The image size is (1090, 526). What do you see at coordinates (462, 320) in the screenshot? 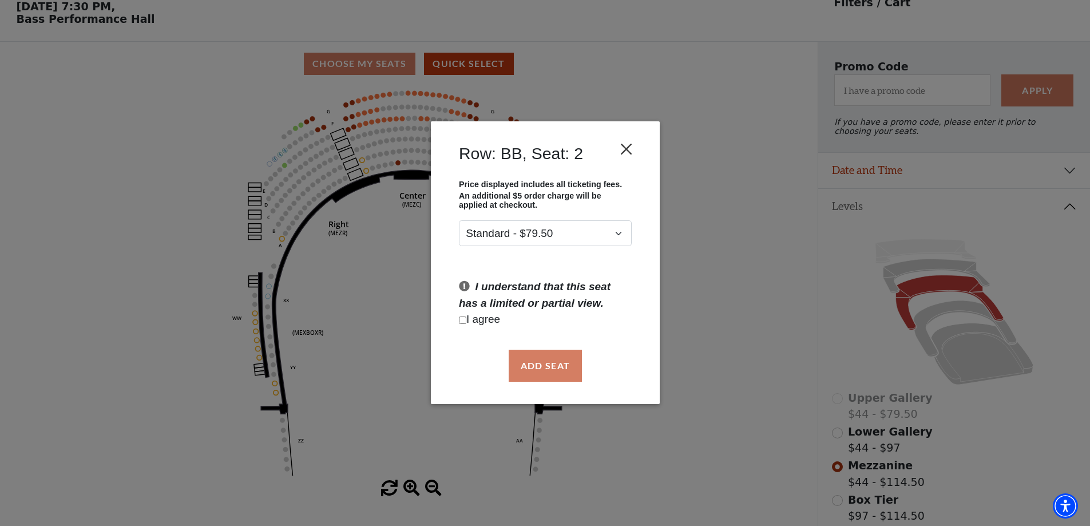
I see `input: Checkbox field` at bounding box center [462, 320].